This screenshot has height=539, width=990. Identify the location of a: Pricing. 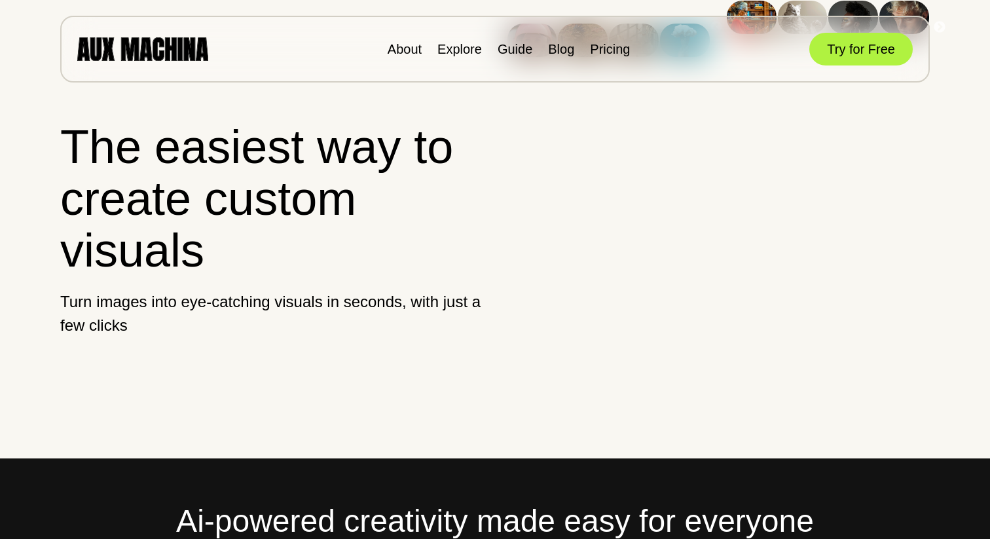
(610, 49).